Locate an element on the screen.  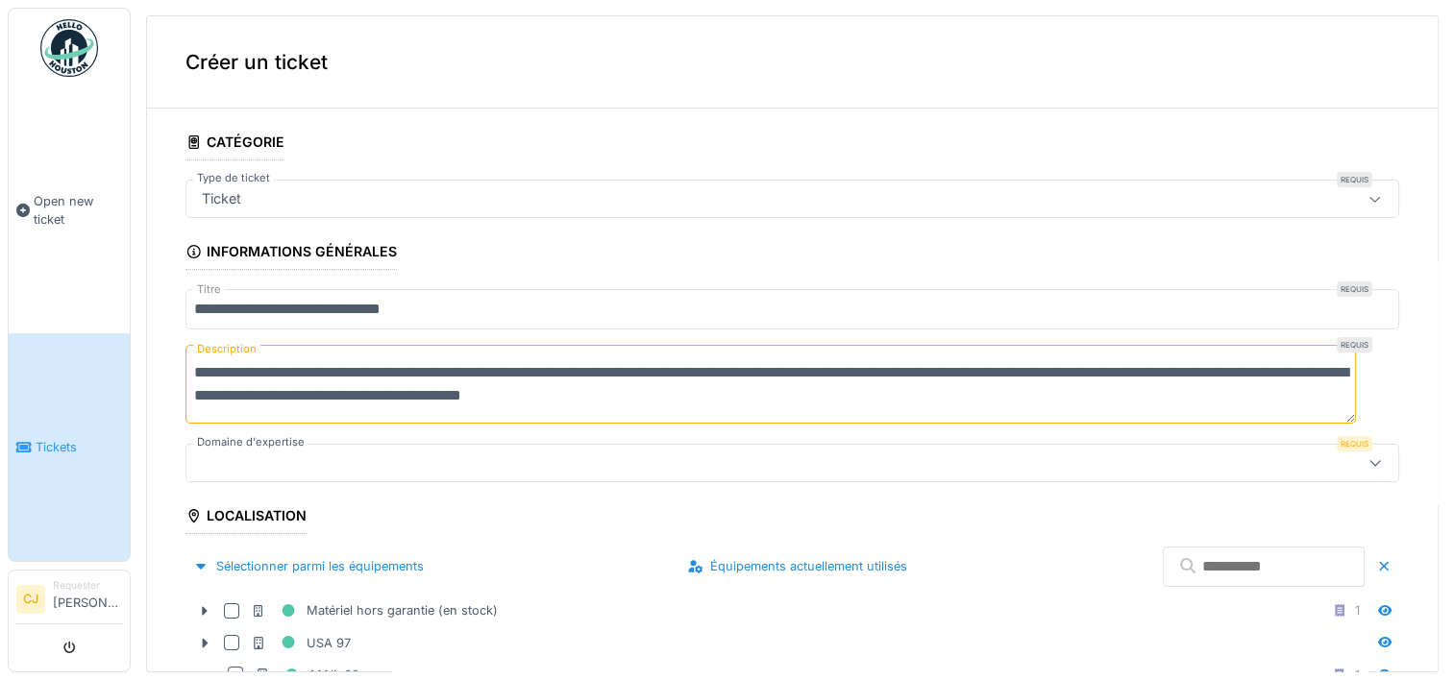
div: Localisation is located at coordinates (246, 518).